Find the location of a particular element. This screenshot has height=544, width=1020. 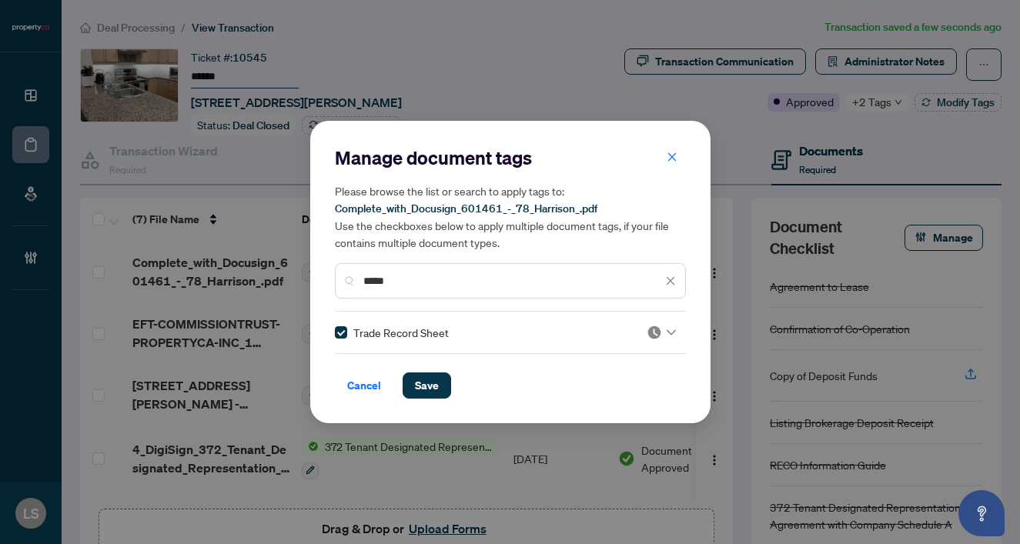

button: Save is located at coordinates (427, 386).